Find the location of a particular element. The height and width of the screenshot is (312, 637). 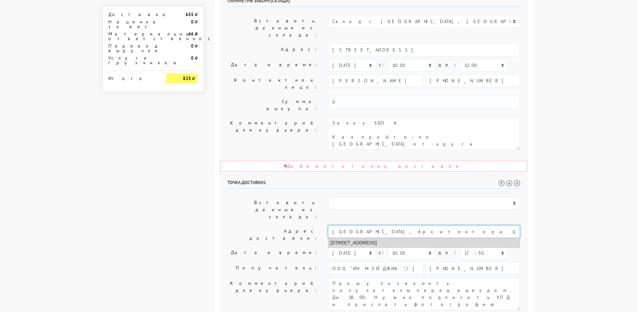

label: Адрес доставки: is located at coordinates (273, 234).